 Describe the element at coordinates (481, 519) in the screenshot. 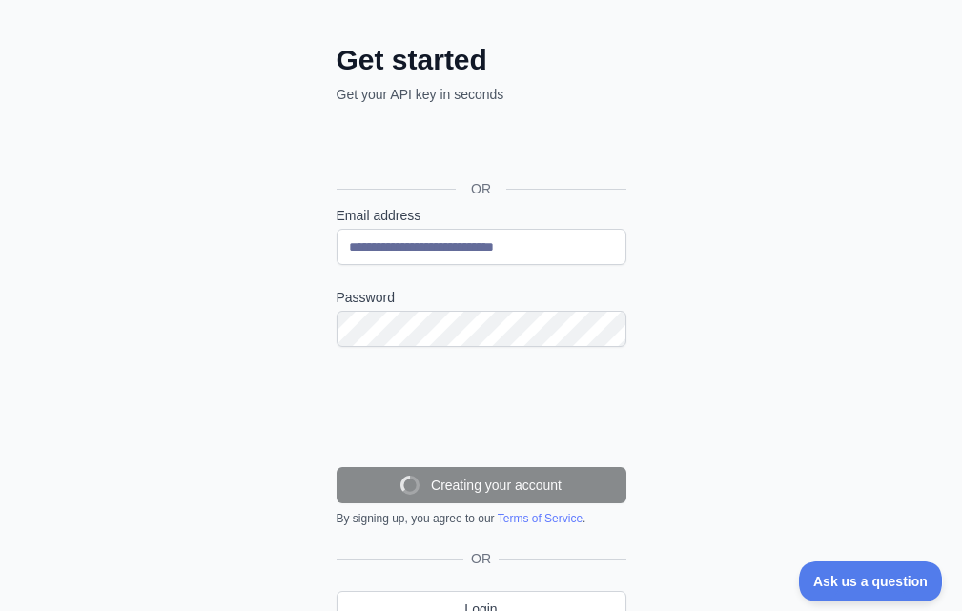

I see `div: By signing up, you agree to our .` at that location.